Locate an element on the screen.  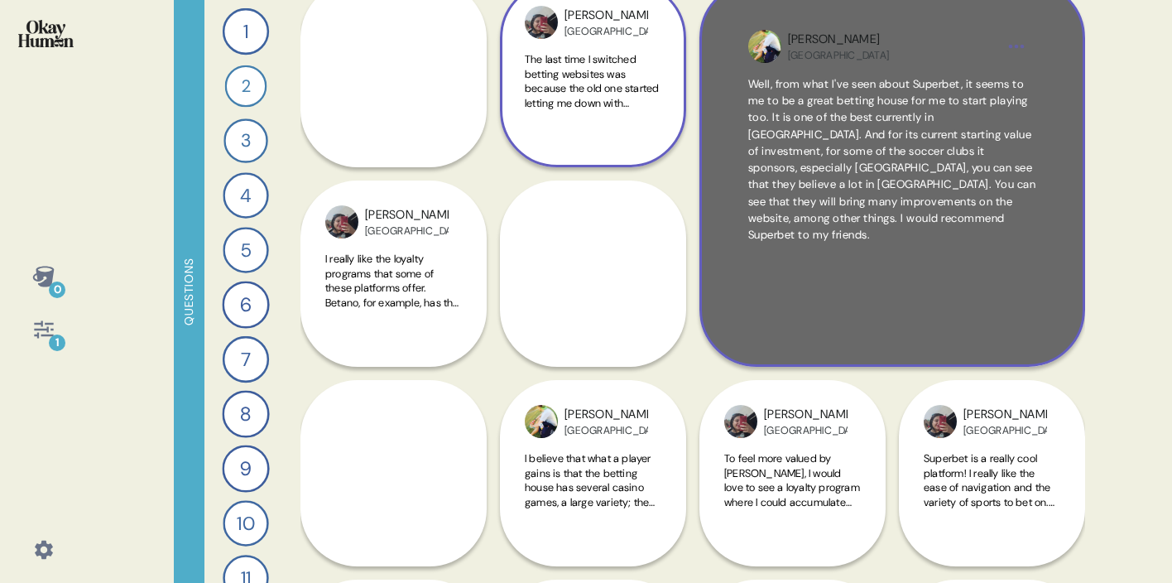
div: 9 is located at coordinates (245, 468).